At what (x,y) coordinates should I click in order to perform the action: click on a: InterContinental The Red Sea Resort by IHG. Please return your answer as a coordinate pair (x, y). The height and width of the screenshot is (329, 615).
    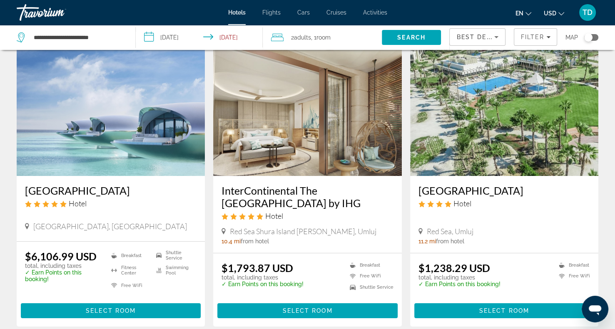
    Looking at the image, I should click on (307, 109).